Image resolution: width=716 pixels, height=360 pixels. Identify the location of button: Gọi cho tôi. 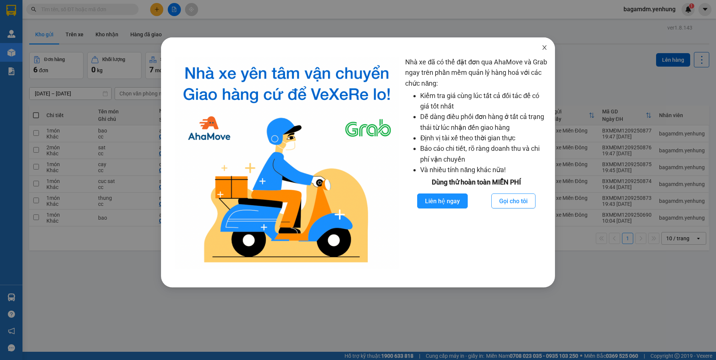
(513, 201).